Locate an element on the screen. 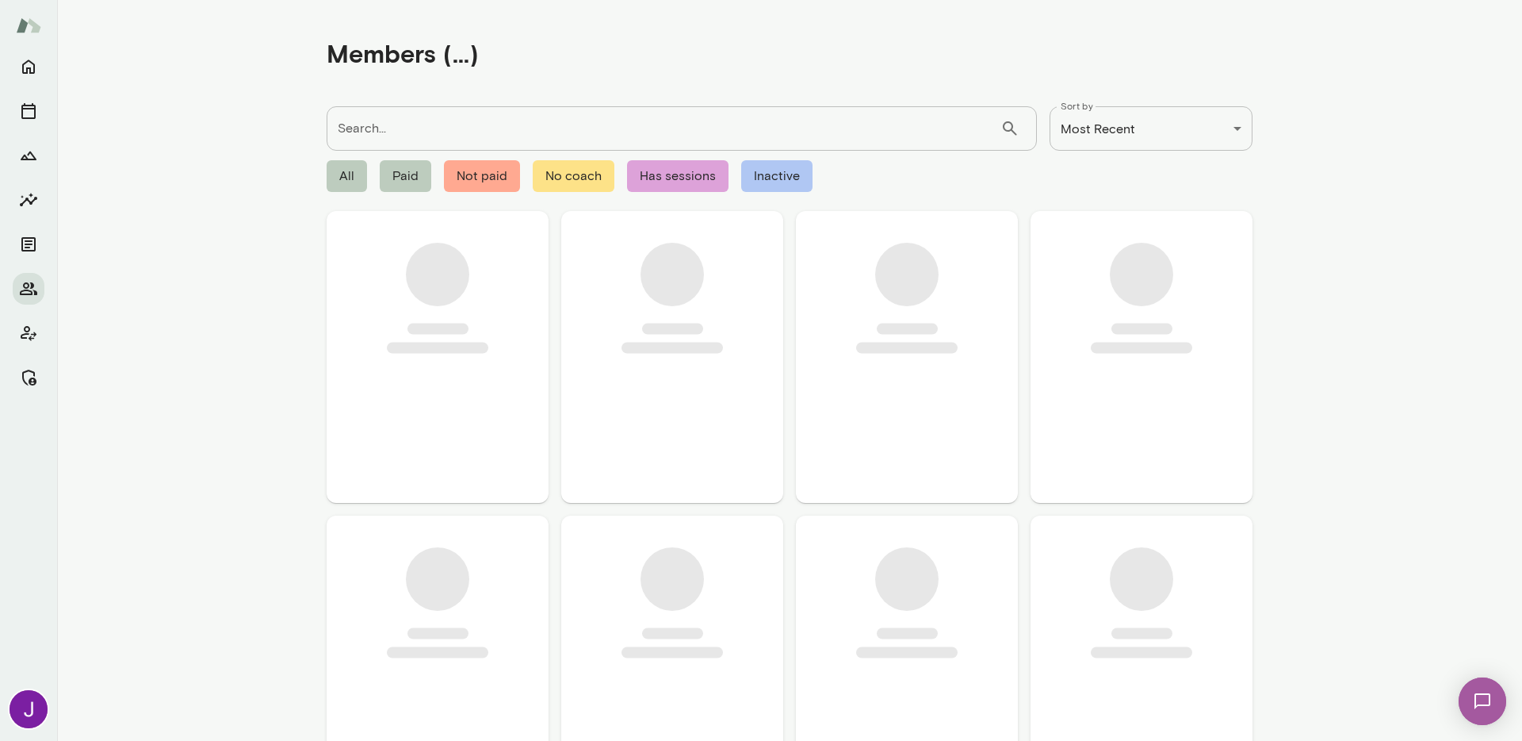 The width and height of the screenshot is (1522, 741). span: Has sessions is located at coordinates (678, 176).